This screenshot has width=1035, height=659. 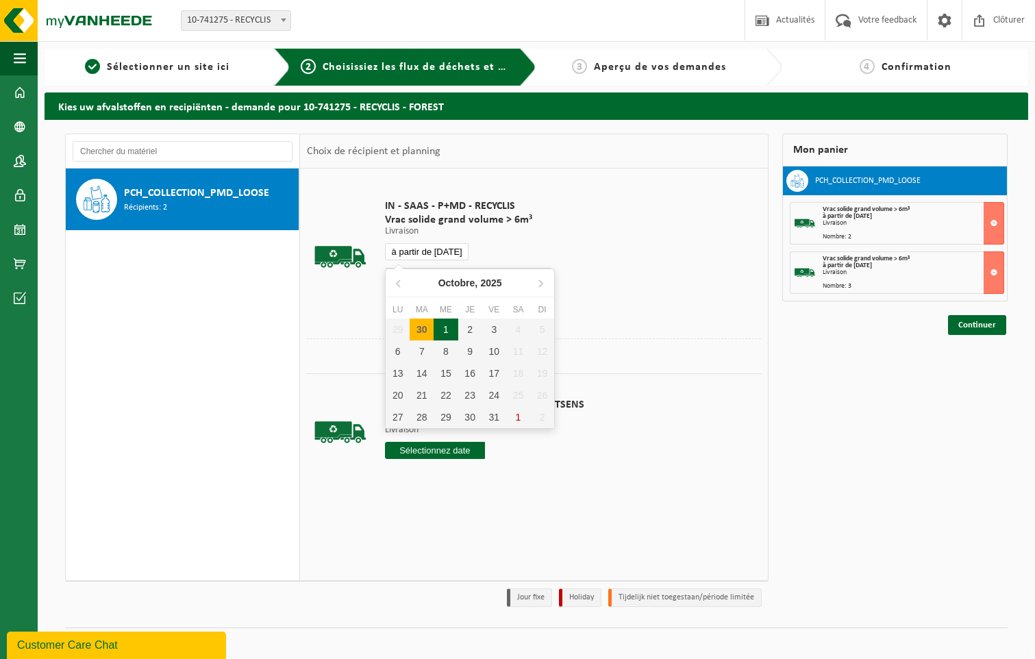 What do you see at coordinates (580, 597) in the screenshot?
I see `li: Holiday` at bounding box center [580, 597].